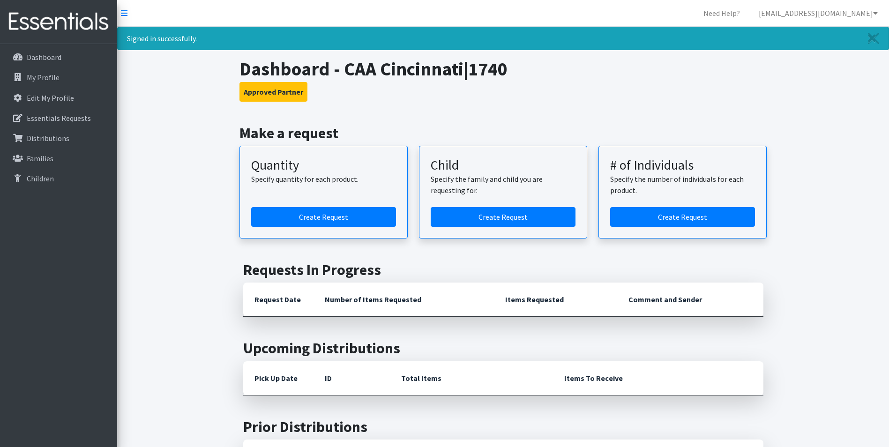 This screenshot has width=889, height=447. Describe the element at coordinates (503, 185) in the screenshot. I see `p: Specify the family and child you are requesting for.` at that location.